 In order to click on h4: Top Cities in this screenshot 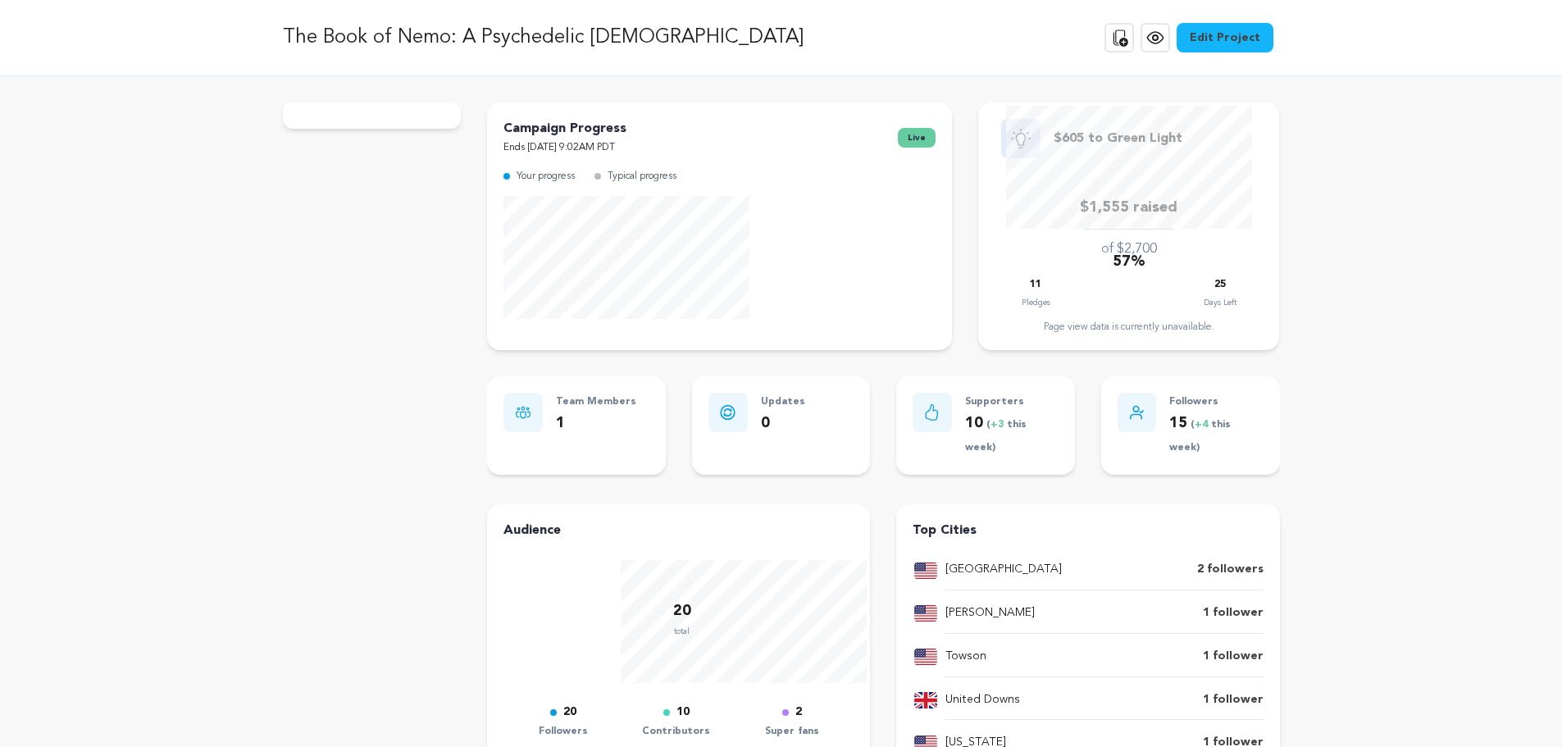, I will do `click(1087, 530)`.